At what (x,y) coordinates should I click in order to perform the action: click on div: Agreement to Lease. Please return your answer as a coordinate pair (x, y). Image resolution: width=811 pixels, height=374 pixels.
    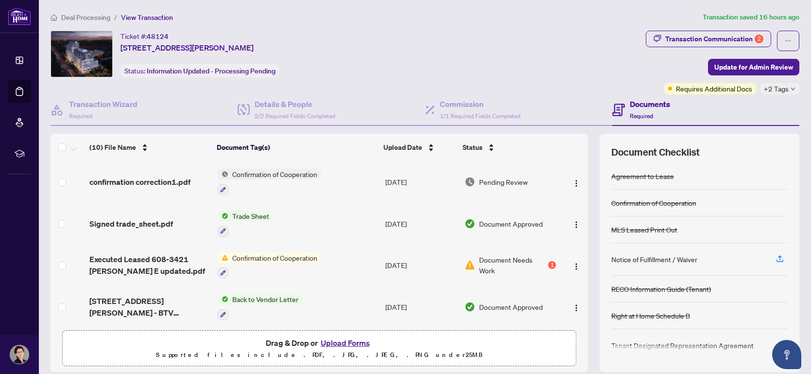
    Looking at the image, I should click on (642, 176).